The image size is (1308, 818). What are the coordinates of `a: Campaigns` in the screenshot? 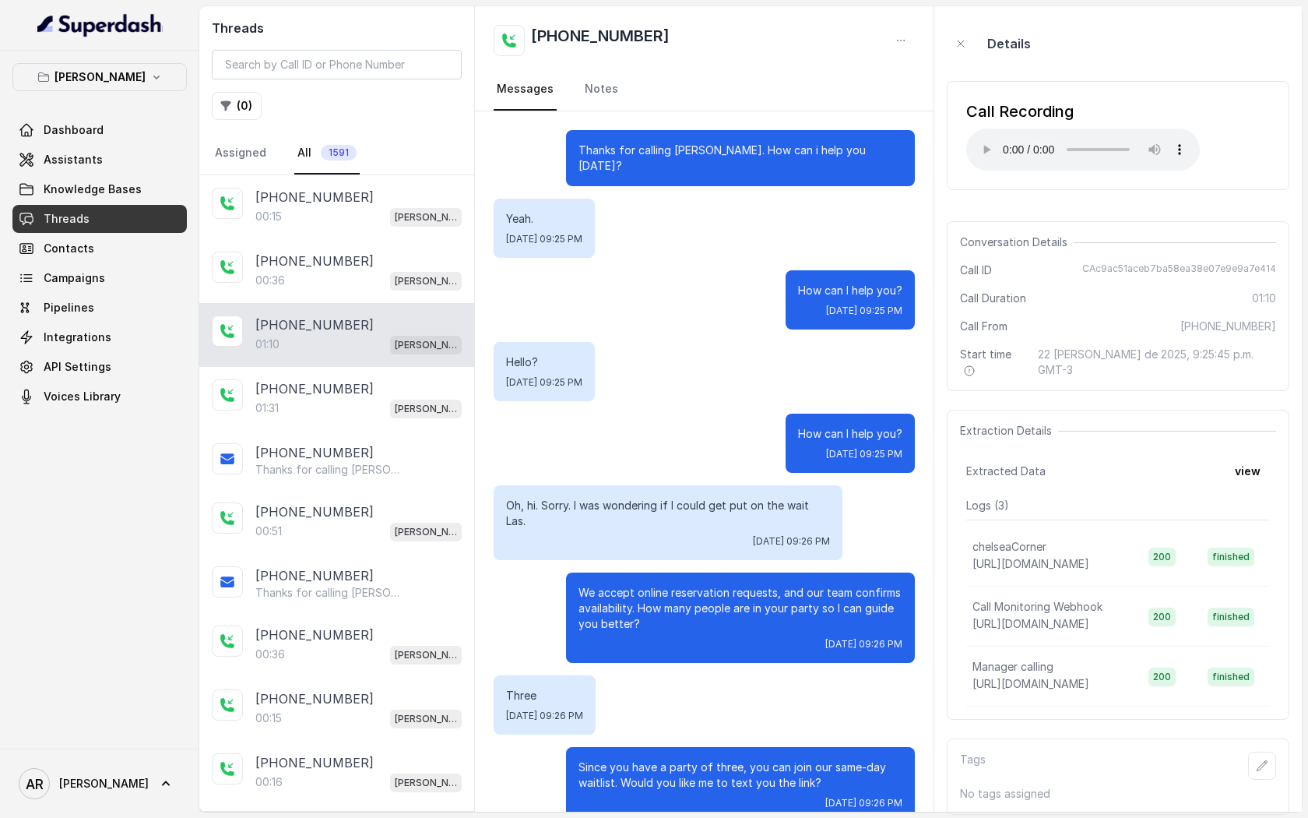 It's located at (100, 278).